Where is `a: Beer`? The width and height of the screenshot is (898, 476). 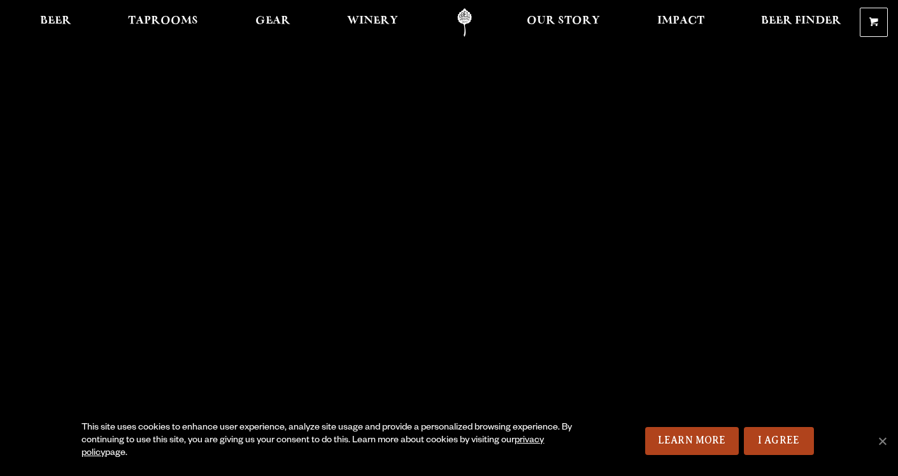 a: Beer is located at coordinates (55, 22).